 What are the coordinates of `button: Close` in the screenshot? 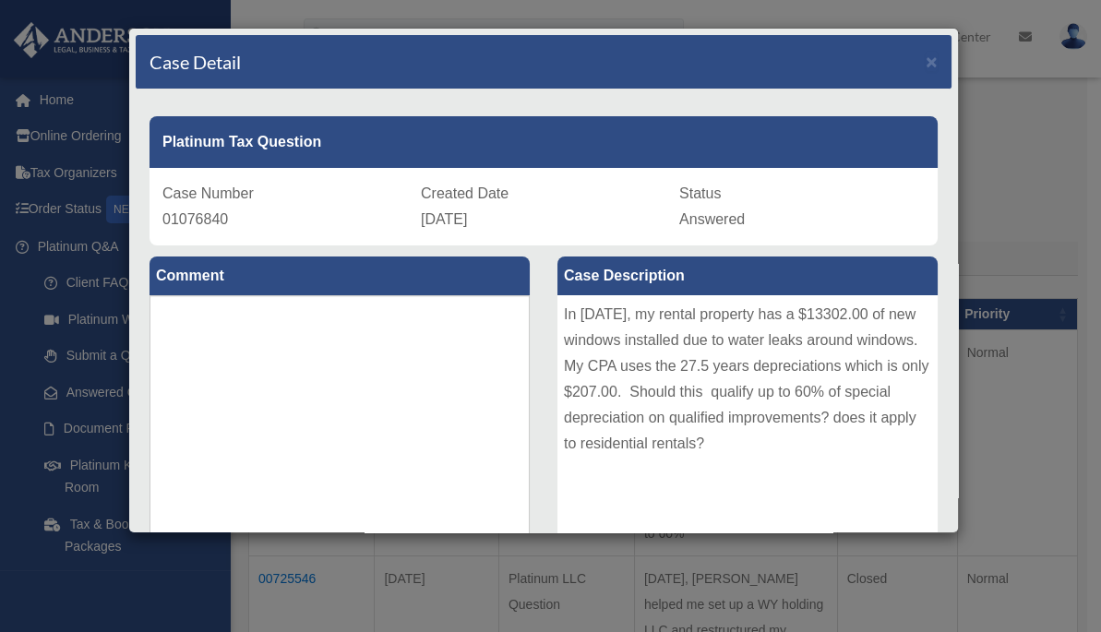 It's located at (932, 61).